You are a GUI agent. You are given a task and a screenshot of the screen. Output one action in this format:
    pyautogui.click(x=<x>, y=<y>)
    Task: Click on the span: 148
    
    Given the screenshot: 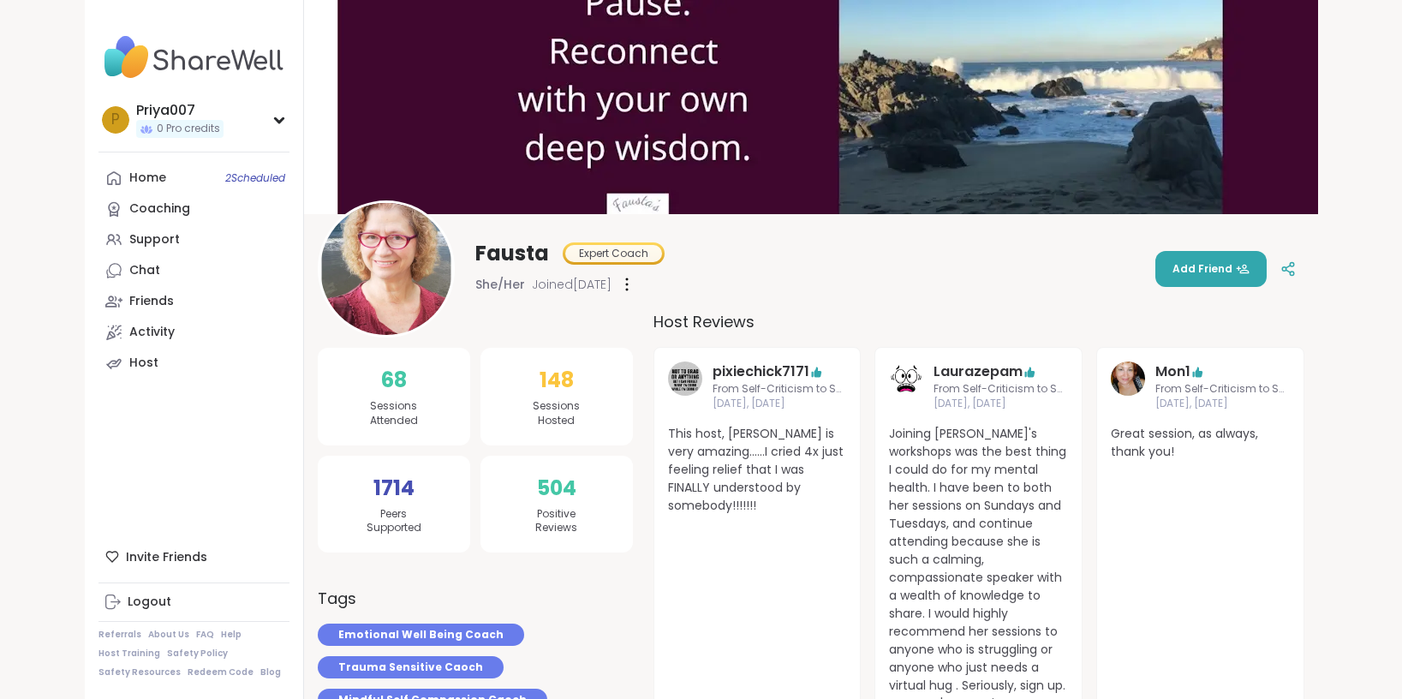 What is the action you would take?
    pyautogui.click(x=557, y=380)
    